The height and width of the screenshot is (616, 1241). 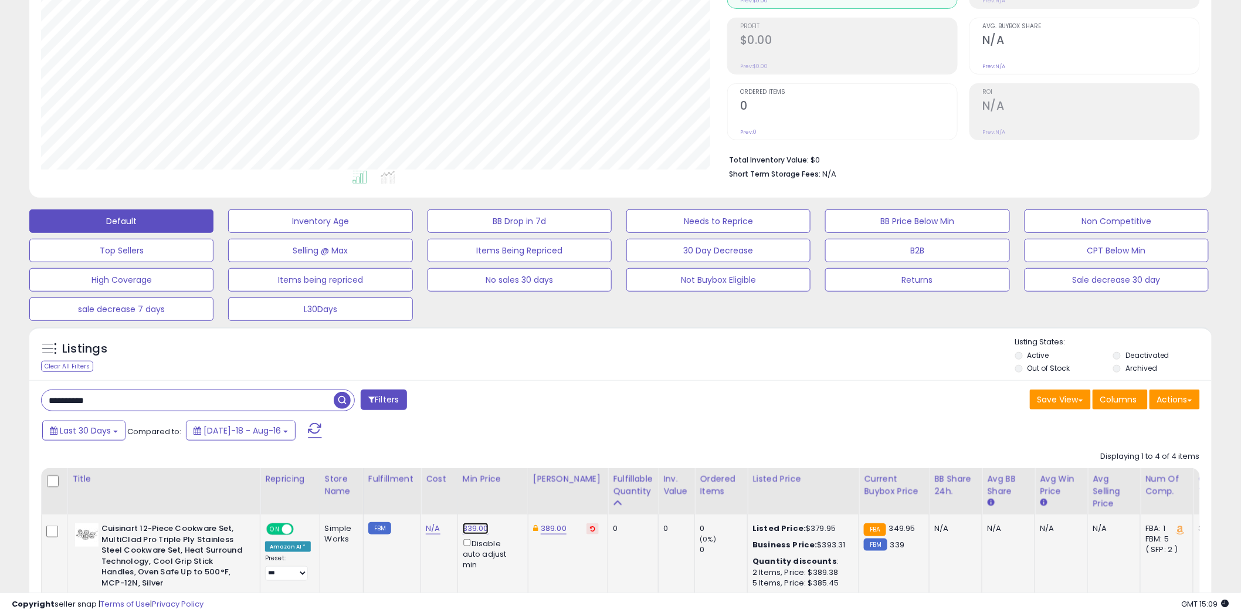 What do you see at coordinates (795, 561) in the screenshot?
I see `b: Quantity discounts` at bounding box center [795, 561].